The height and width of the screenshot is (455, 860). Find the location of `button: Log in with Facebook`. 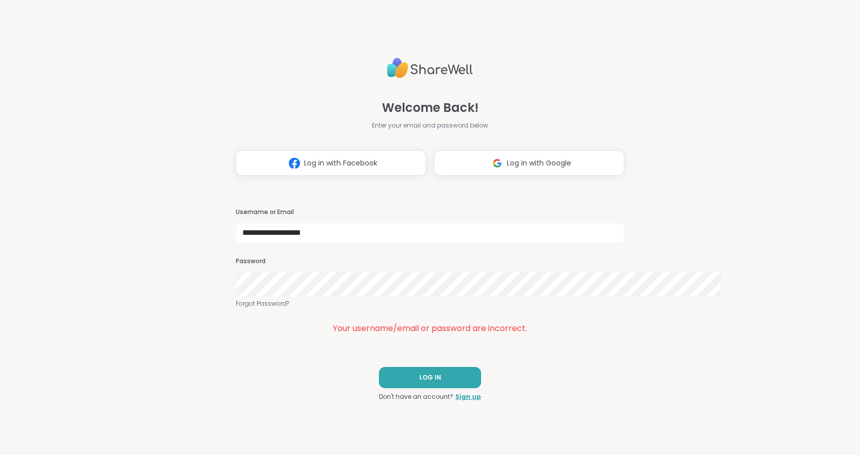

button: Log in with Facebook is located at coordinates (331, 163).